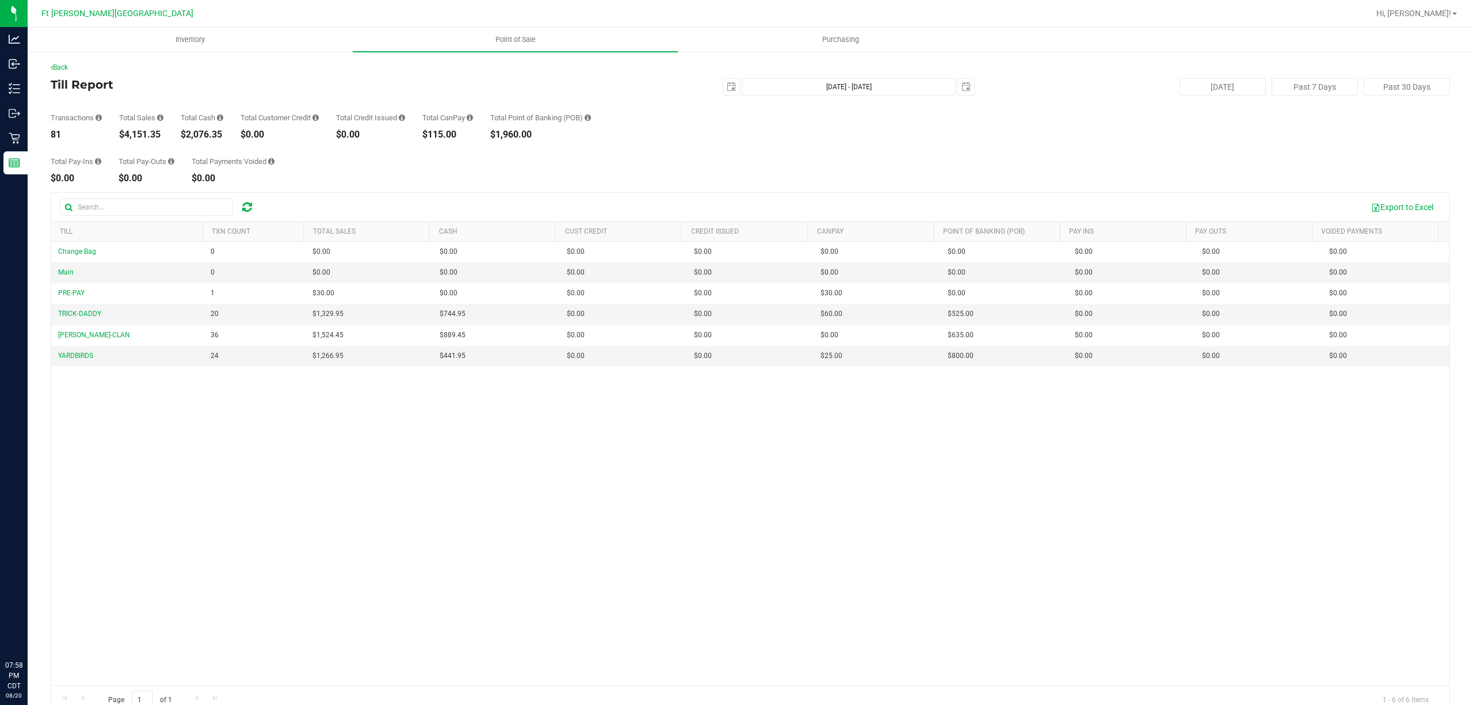 The width and height of the screenshot is (1473, 705). What do you see at coordinates (452, 356) in the screenshot?
I see `span: $441.95` at bounding box center [452, 356].